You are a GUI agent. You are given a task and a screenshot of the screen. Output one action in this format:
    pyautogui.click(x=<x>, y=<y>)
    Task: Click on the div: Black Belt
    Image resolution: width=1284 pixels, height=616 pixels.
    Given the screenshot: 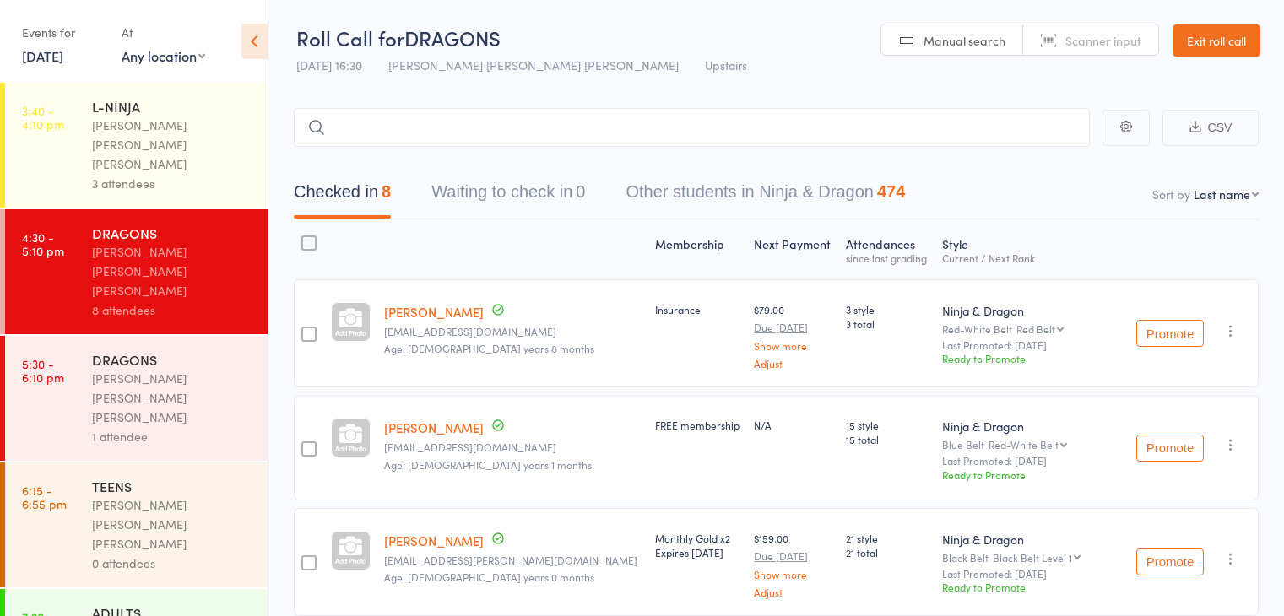 What is the action you would take?
    pyautogui.click(x=1031, y=557)
    